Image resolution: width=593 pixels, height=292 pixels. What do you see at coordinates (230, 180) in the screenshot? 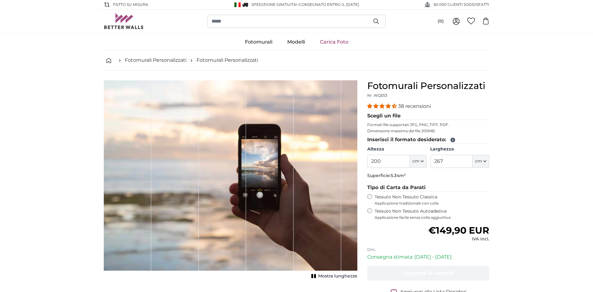
I see `div: 1 of 1` at bounding box center [230, 180].